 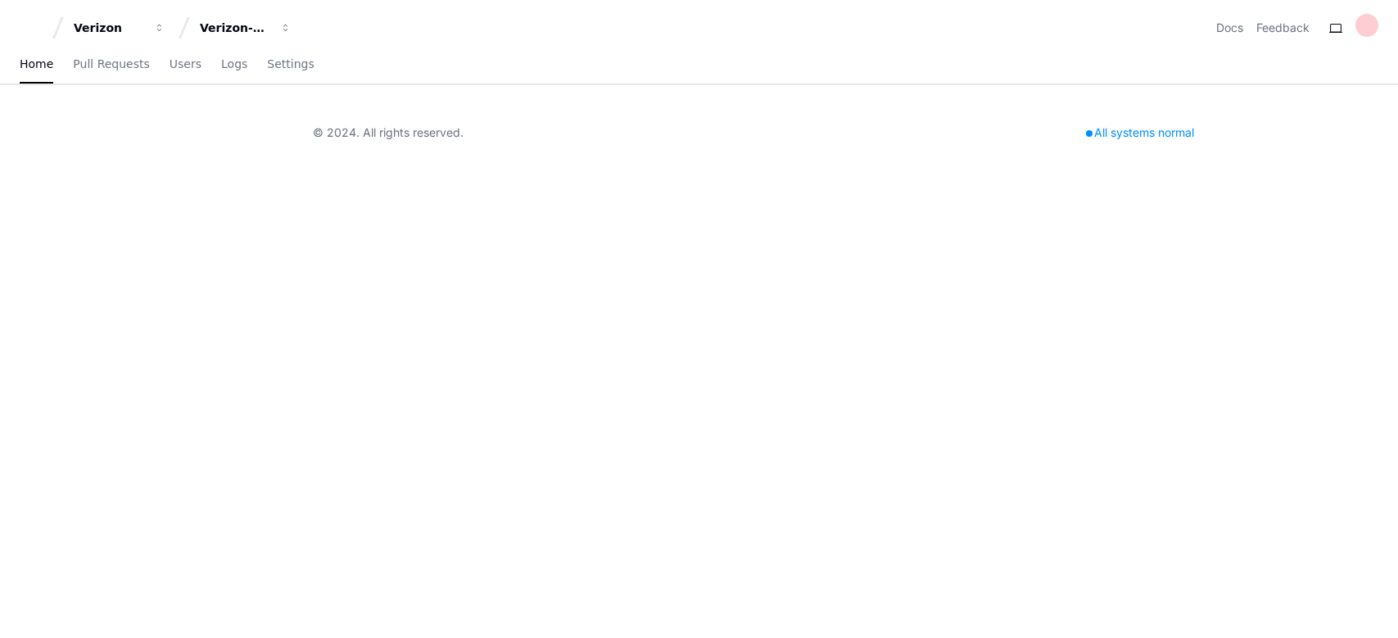 I want to click on button: Feedback, so click(x=1282, y=28).